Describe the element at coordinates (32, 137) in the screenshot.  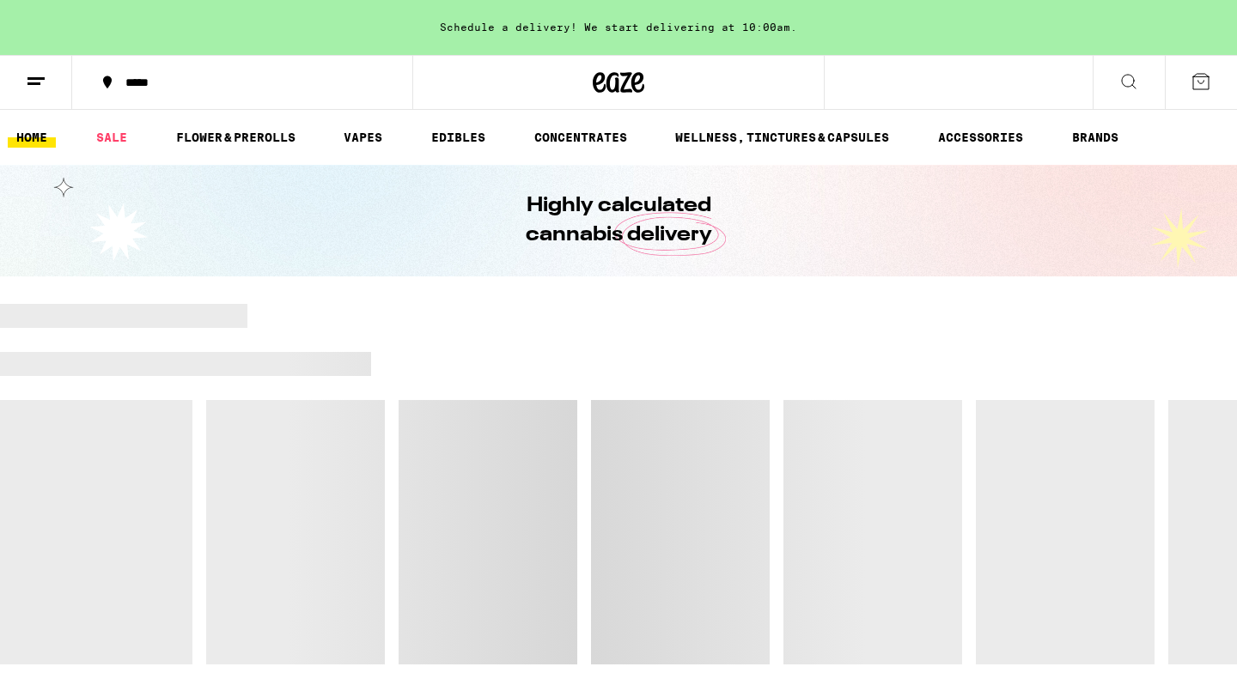
I see `a: HOME` at that location.